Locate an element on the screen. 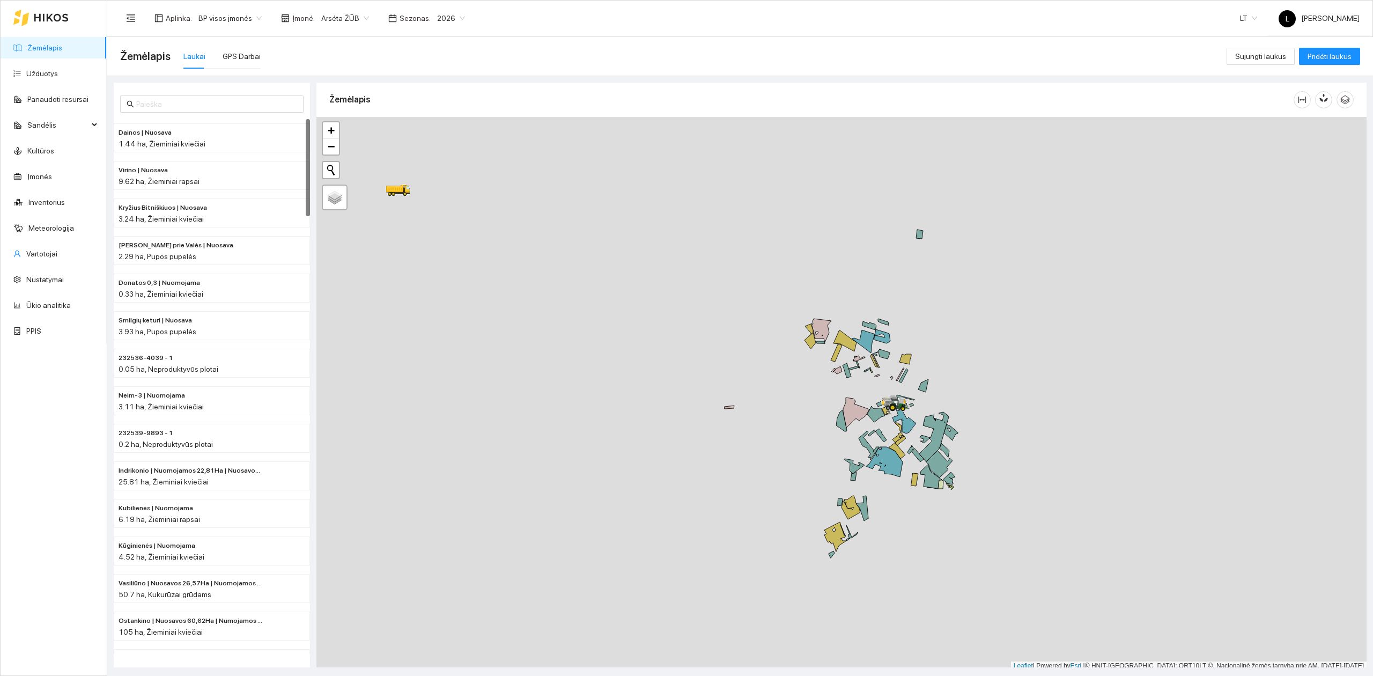  span: shop is located at coordinates (285, 18).